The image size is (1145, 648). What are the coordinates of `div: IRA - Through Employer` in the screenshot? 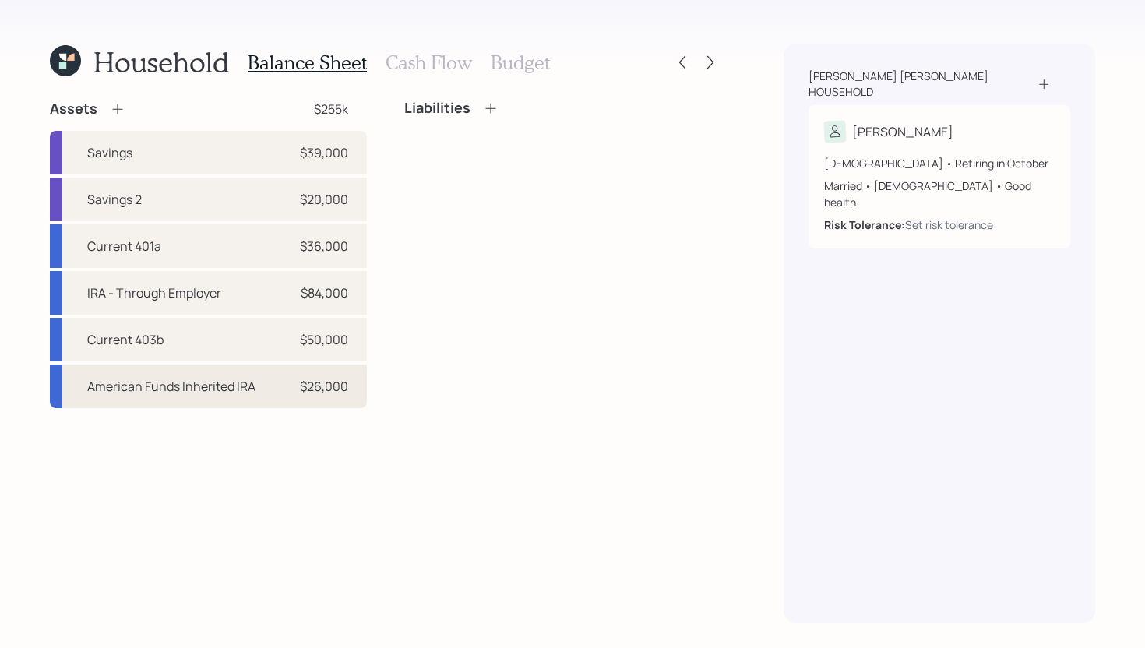 It's located at (154, 293).